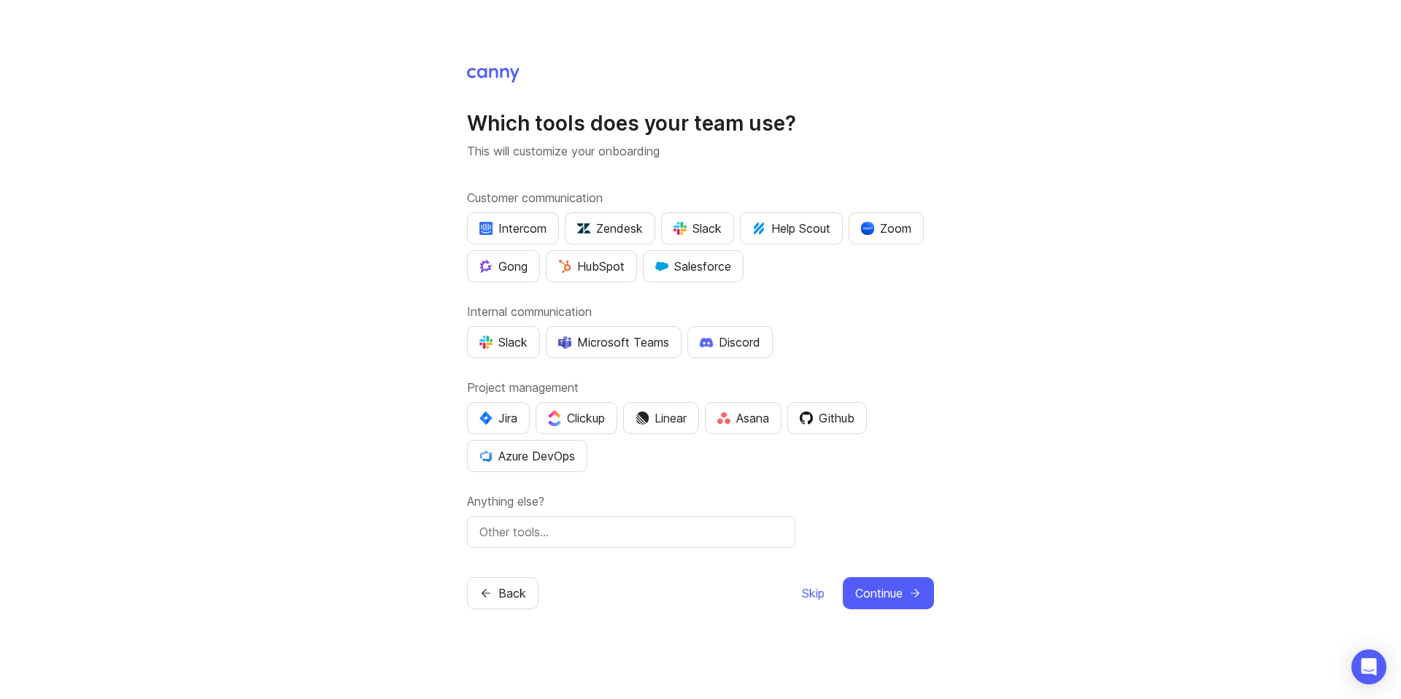 This screenshot has height=699, width=1401. Describe the element at coordinates (759, 228) in the screenshot. I see `img: kV1LT1TqjqNHPtRK7+FoaplE1qRq1yqhg056Z8K5Oc6xxgIuf0oNQ9LelJqbcyPisAf0C9LDpX5UIuAAAAAElFTkSuQmCC` at that location.